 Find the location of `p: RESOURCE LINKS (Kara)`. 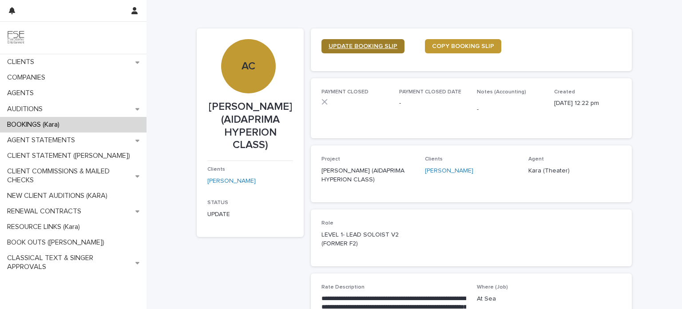

p: RESOURCE LINKS (Kara) is located at coordinates (45, 226).